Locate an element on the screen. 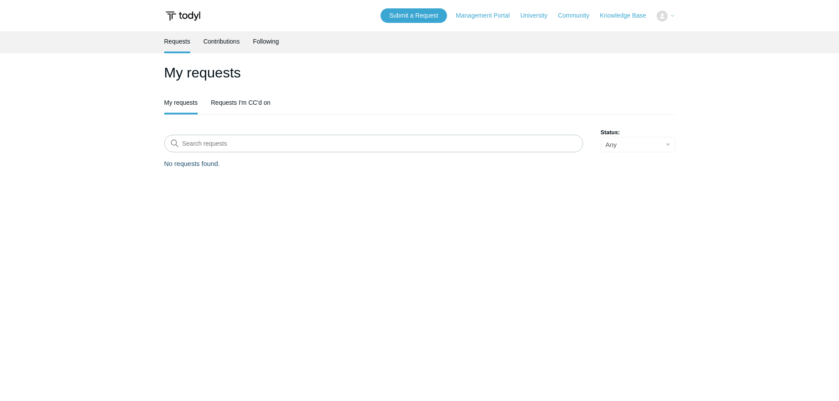 Image resolution: width=839 pixels, height=401 pixels. a: Management Portal is located at coordinates (487, 15).